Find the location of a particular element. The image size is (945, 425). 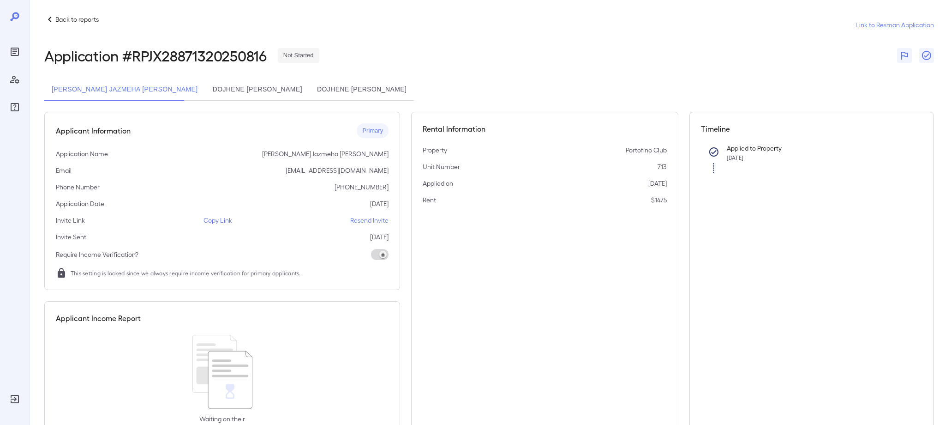

p: Portofino Club is located at coordinates (646, 150).